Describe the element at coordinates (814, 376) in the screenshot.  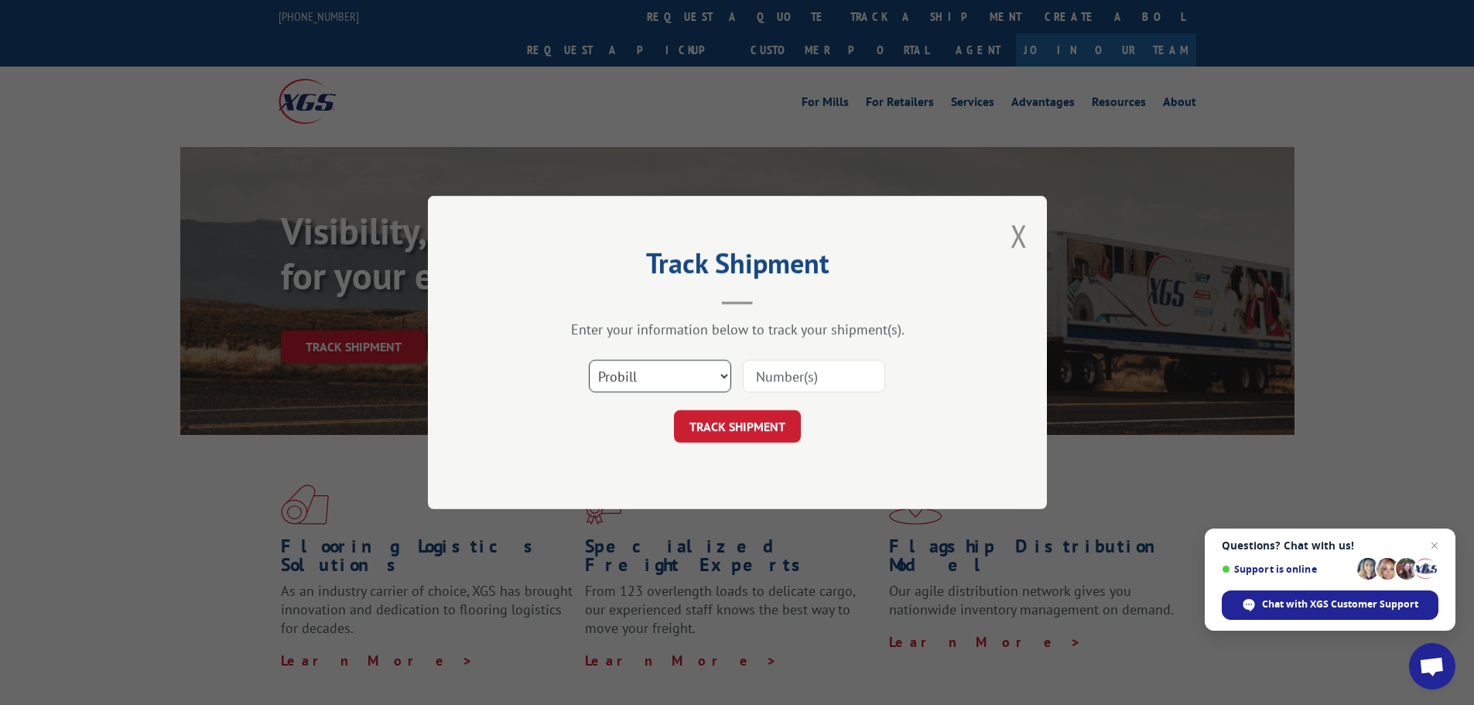
I see `input: Number(s)` at that location.